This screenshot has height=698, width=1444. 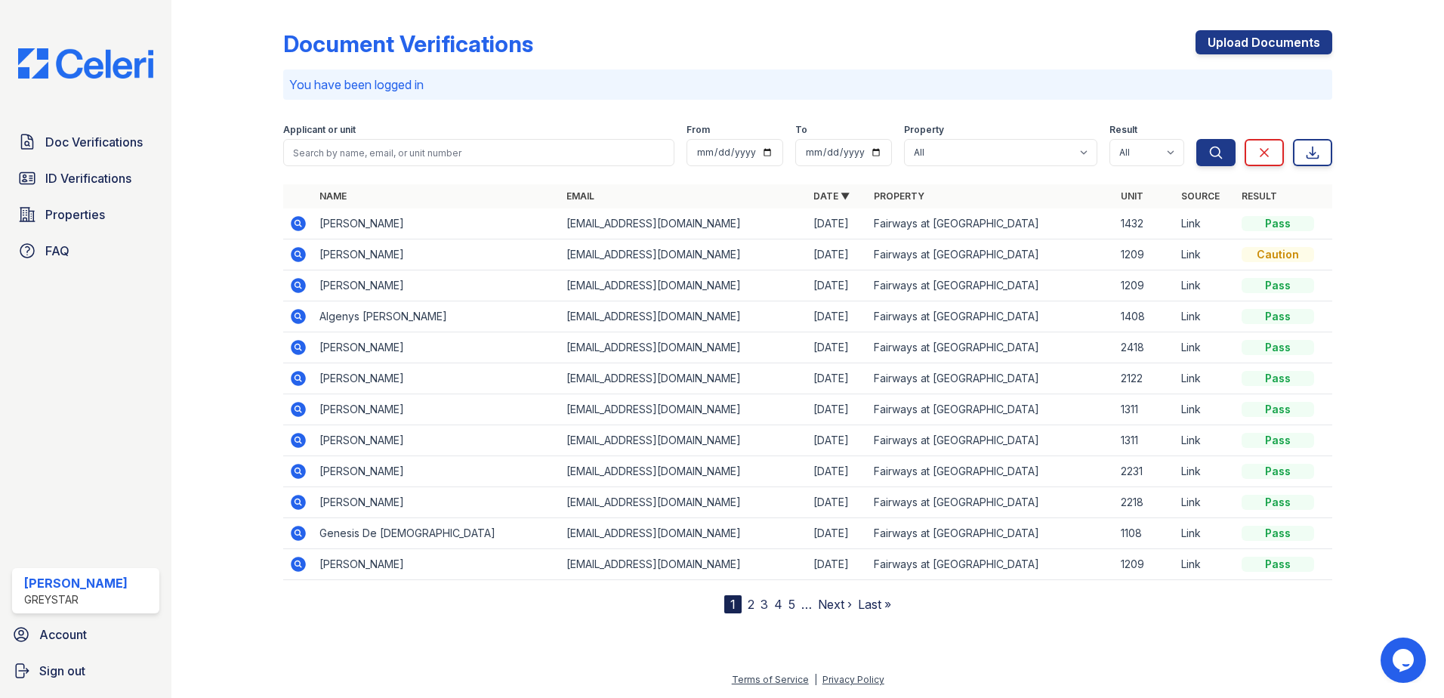 What do you see at coordinates (875, 604) in the screenshot?
I see `a: Last »` at bounding box center [875, 604].